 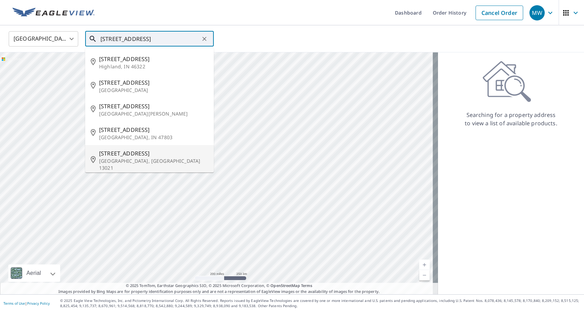 I want to click on img: EV Logo, so click(x=54, y=13).